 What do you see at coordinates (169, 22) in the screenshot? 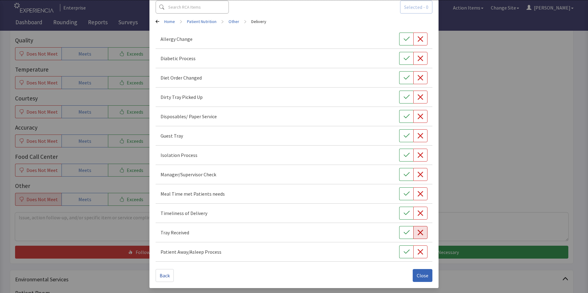
I see `a: Home` at bounding box center [169, 22].